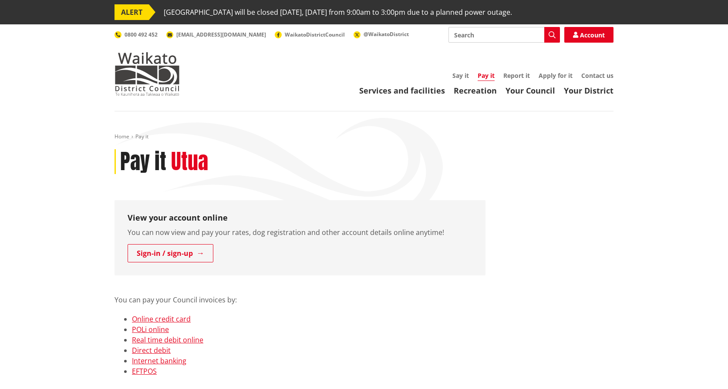 This screenshot has width=728, height=389. I want to click on a: Pay it, so click(486, 76).